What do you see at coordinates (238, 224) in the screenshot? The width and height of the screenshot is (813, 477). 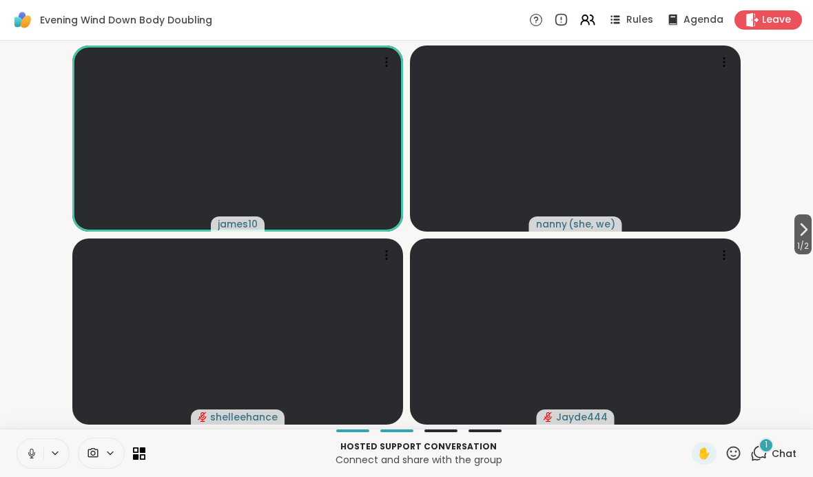 I see `span: james10` at bounding box center [238, 224].